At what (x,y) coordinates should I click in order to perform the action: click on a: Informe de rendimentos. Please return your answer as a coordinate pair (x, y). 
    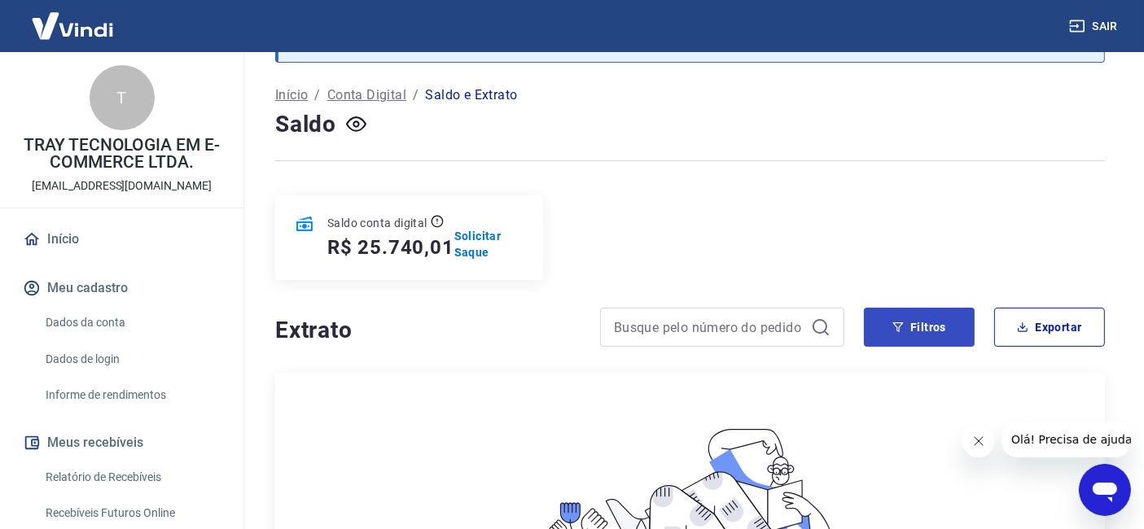
    Looking at the image, I should click on (131, 395).